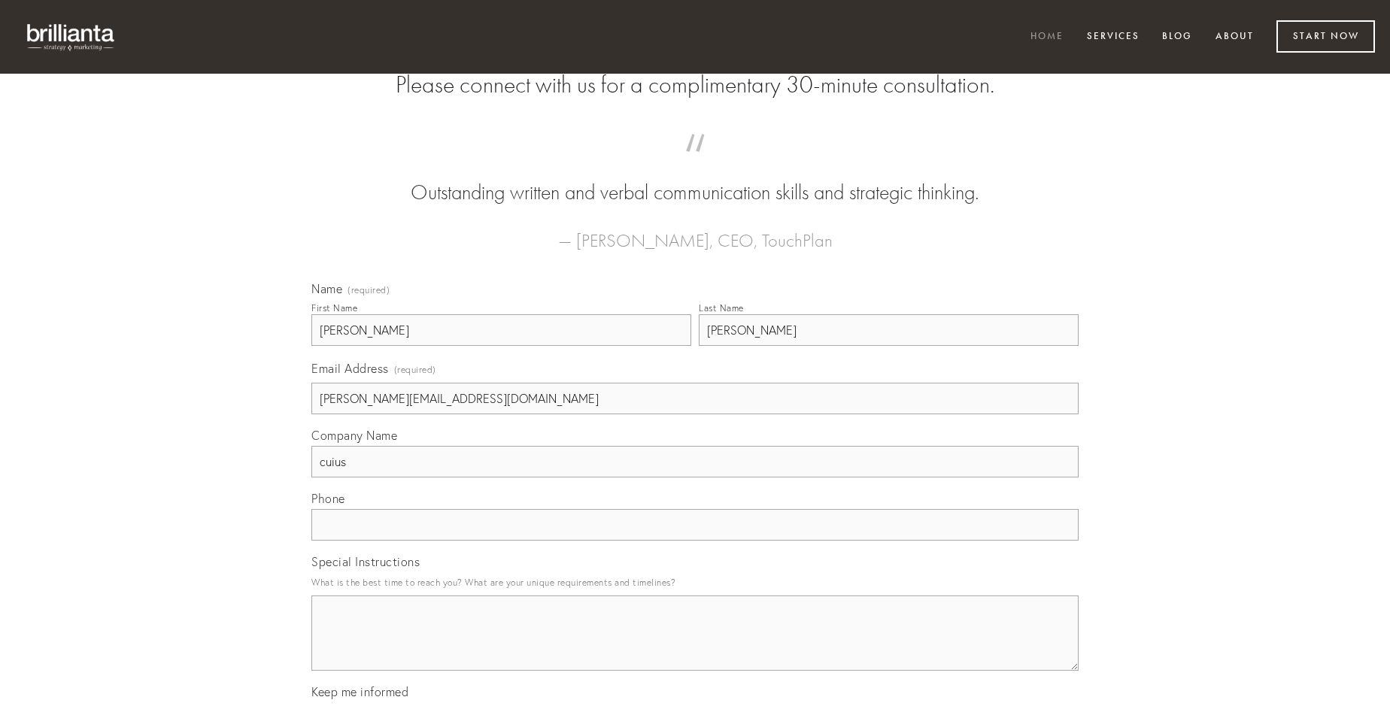 The image size is (1390, 706). I want to click on span: Email Address, so click(350, 369).